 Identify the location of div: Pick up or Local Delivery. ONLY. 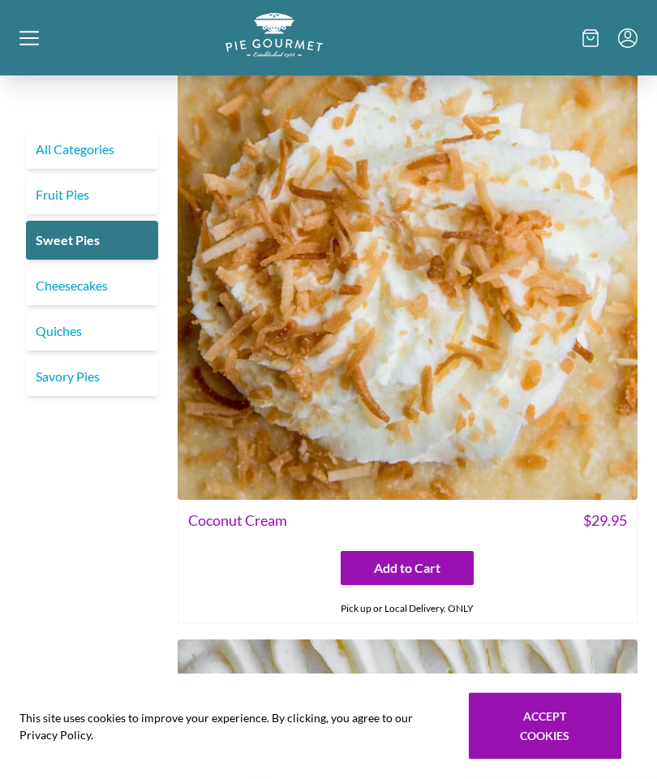
(408, 609).